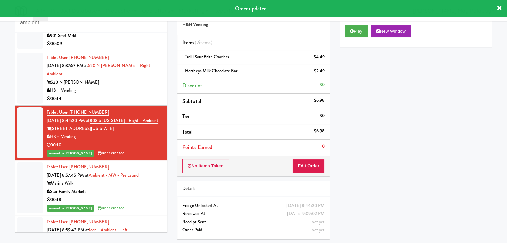 The width and height of the screenshot is (507, 243). Describe the element at coordinates (186, 116) in the screenshot. I see `span: Tax` at that location.